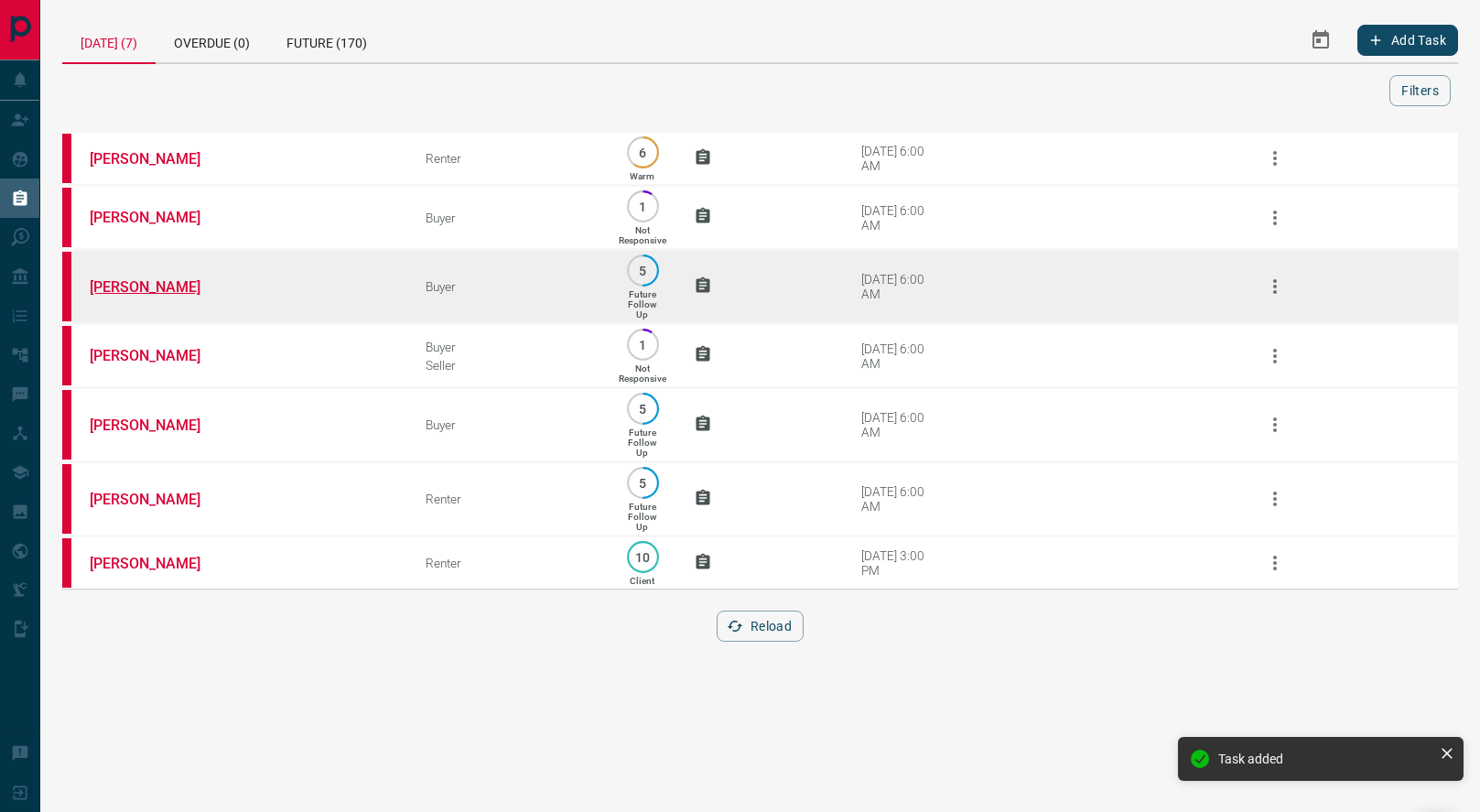 The height and width of the screenshot is (812, 1480). Describe the element at coordinates (642, 580) in the screenshot. I see `p: Client` at that location.